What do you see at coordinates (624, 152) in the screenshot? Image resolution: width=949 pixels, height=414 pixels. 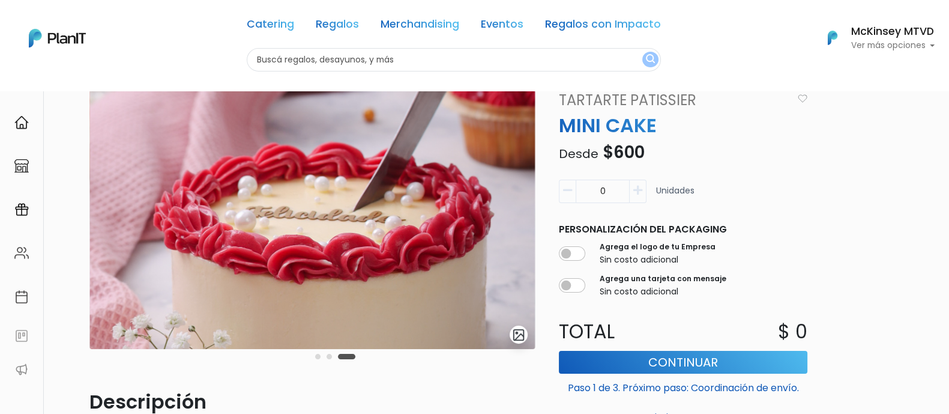 I see `span: $600` at bounding box center [624, 152].